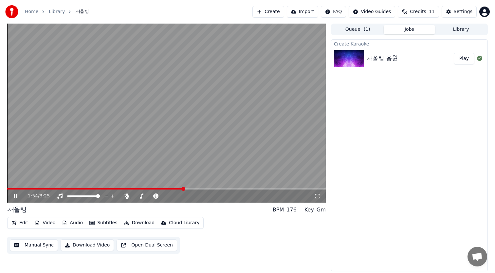 Image resolution: width=495 pixels, height=273 pixels. Describe the element at coordinates (20, 223) in the screenshot. I see `button: Edit` at that location.